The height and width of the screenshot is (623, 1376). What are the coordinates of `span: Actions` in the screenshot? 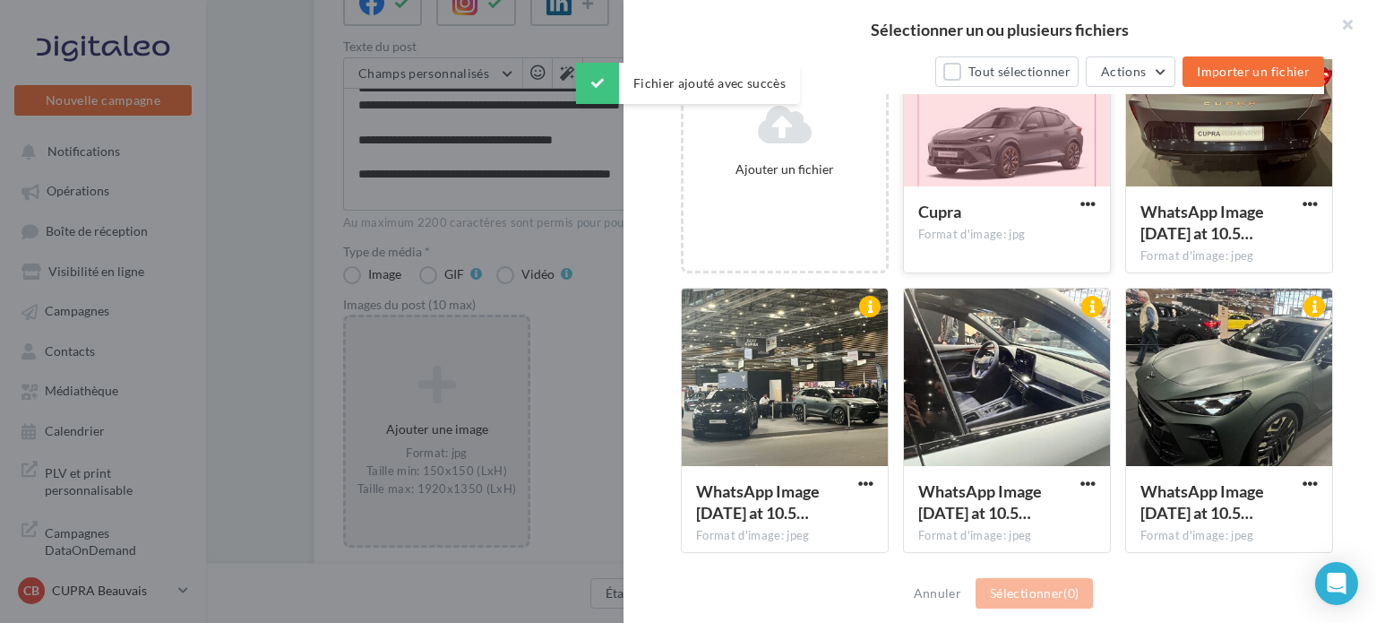 It's located at (1123, 71).